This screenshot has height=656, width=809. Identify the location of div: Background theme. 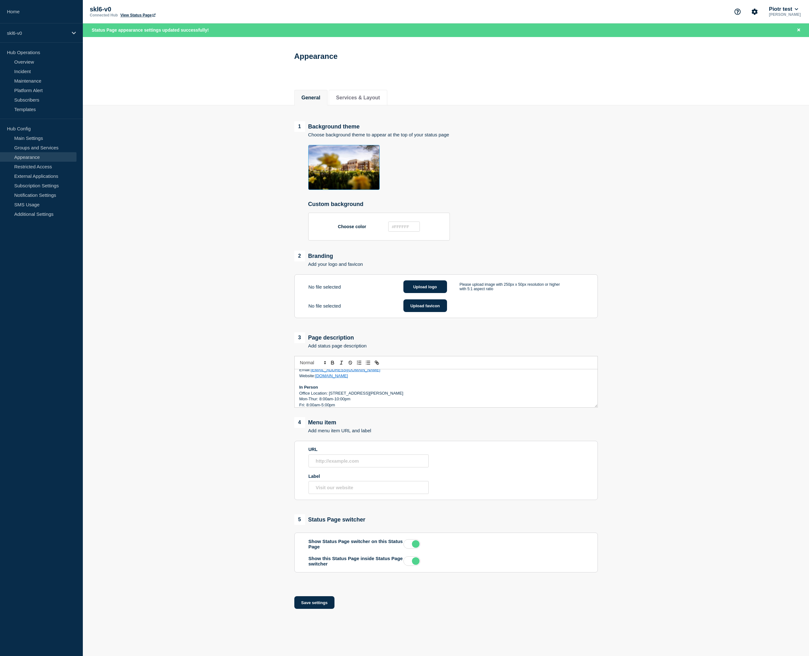
(372, 127).